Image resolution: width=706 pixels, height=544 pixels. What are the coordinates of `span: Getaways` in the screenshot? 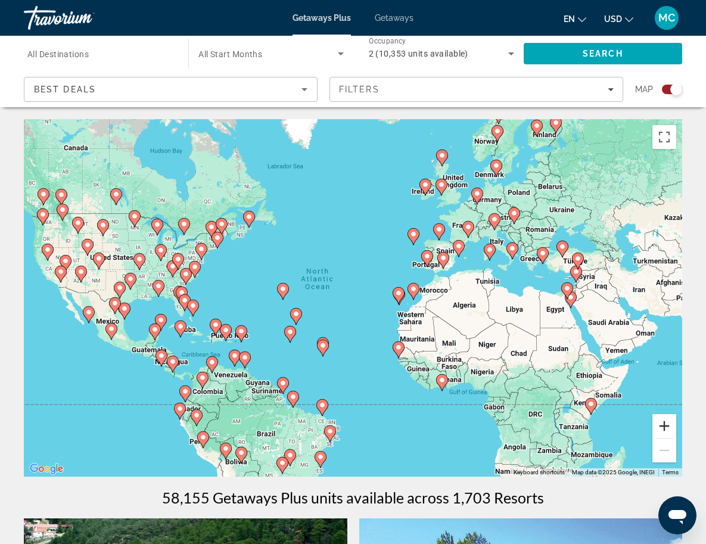 It's located at (394, 18).